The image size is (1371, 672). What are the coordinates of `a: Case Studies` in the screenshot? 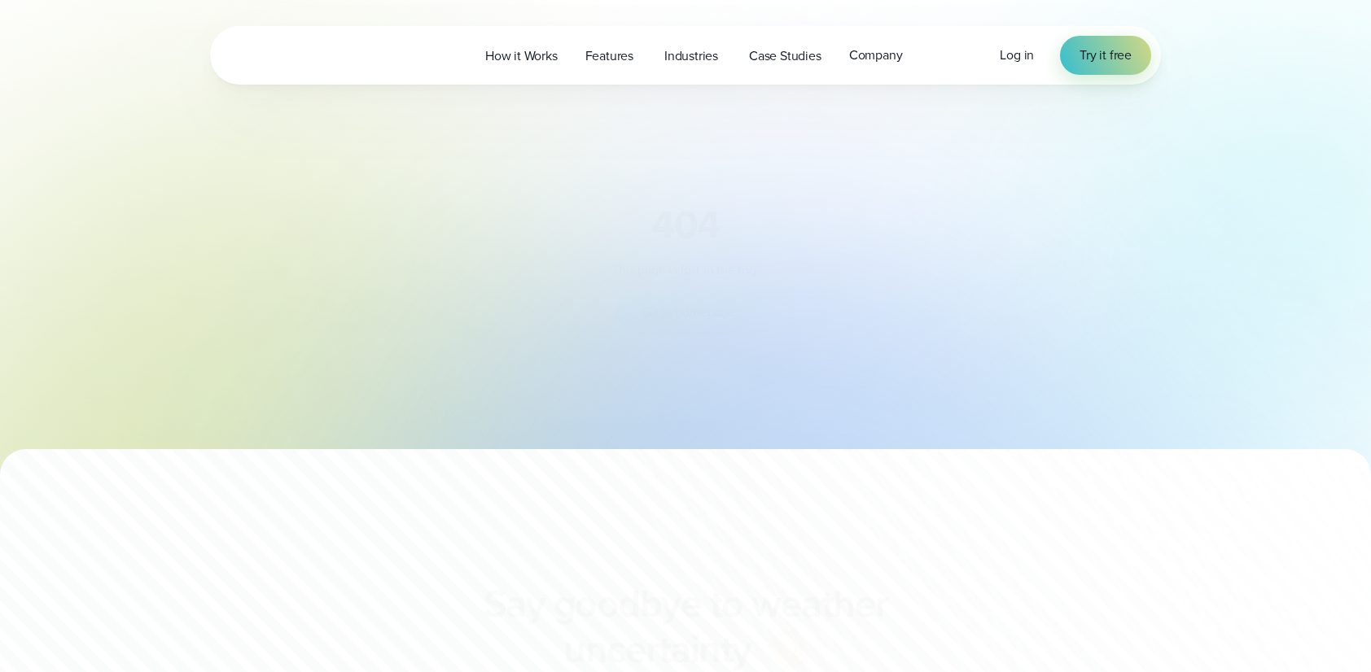 It's located at (785, 55).